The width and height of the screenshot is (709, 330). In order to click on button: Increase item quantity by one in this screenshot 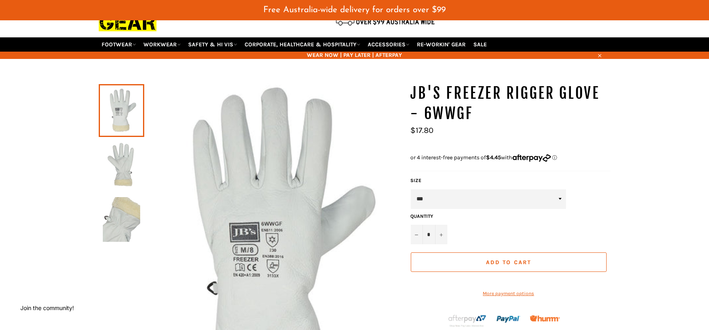, I will do `click(441, 235)`.